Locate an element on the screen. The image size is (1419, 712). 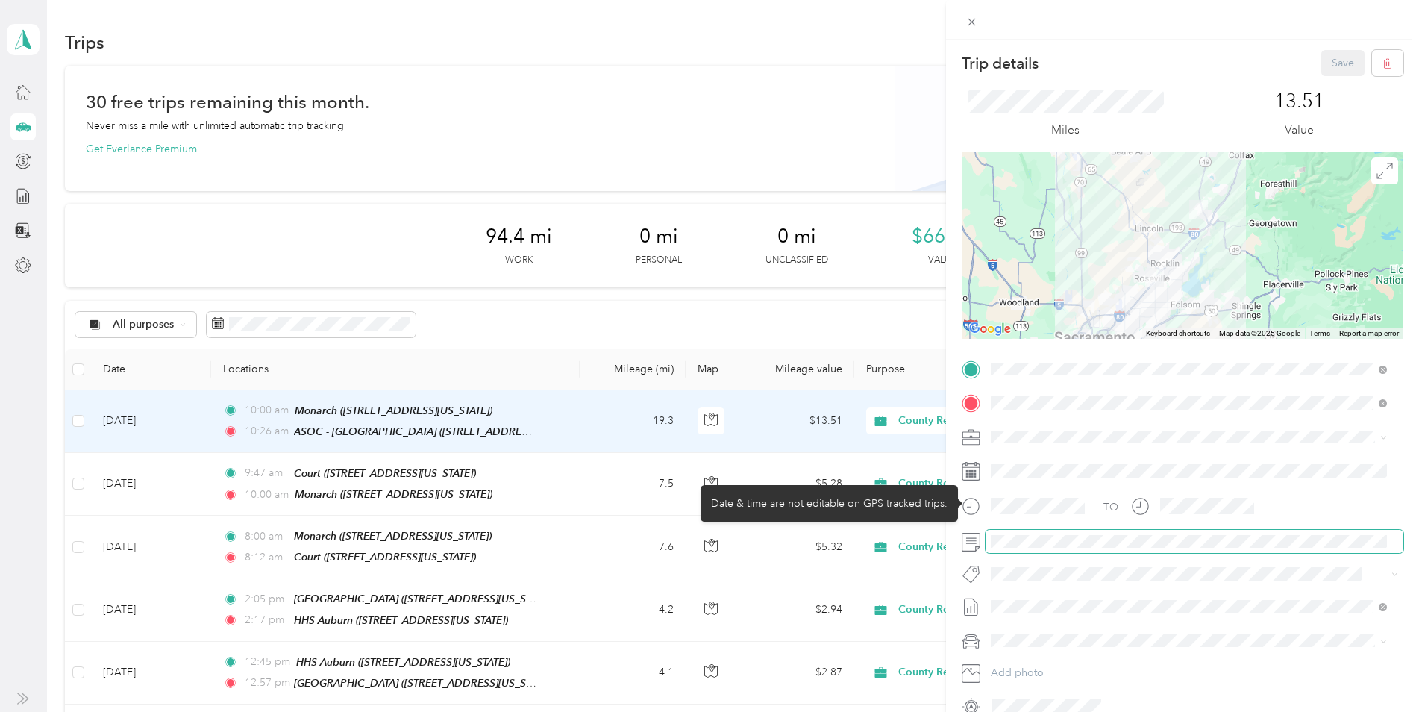
button: Add photo is located at coordinates (1195, 673).